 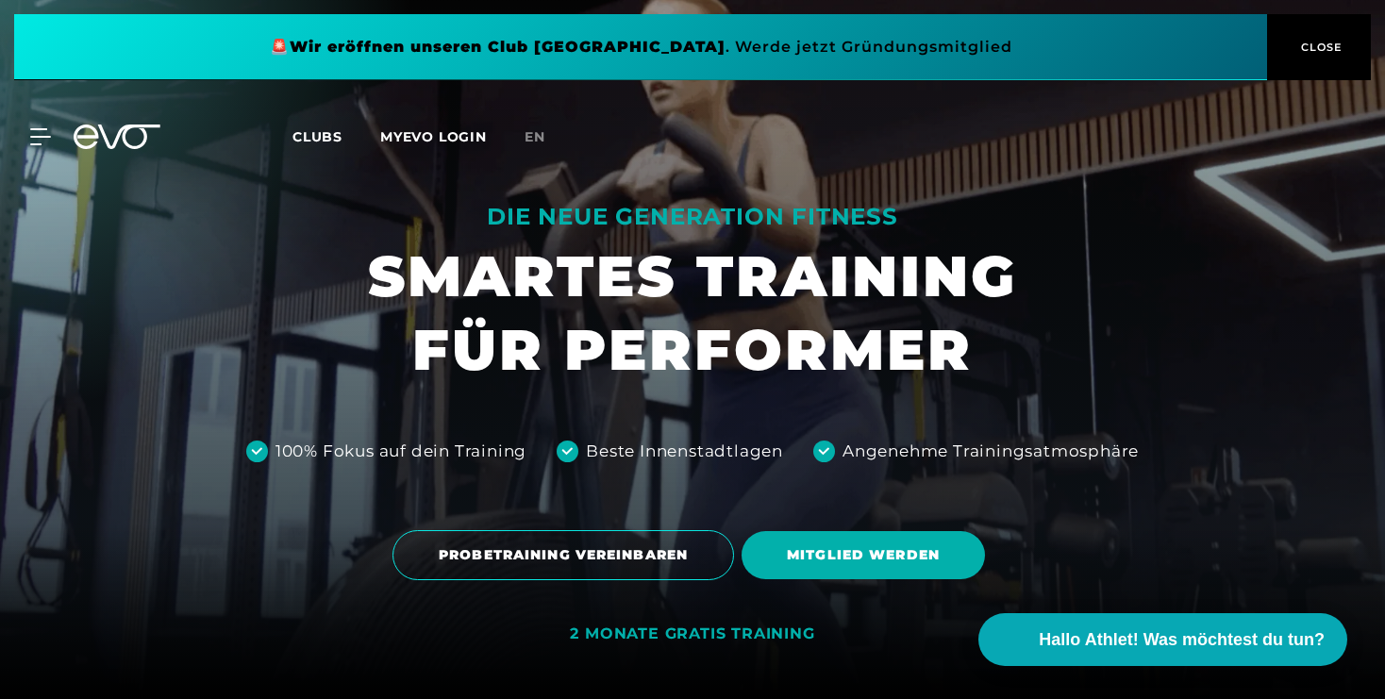 What do you see at coordinates (863, 555) in the screenshot?
I see `span: MITGLIED WERDEN` at bounding box center [863, 555].